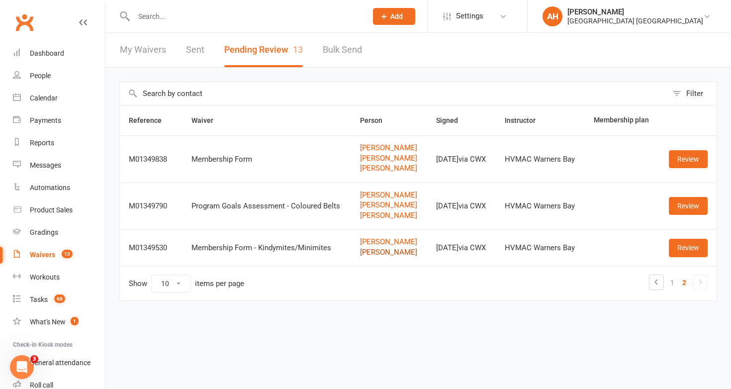 The image size is (731, 389). Describe the element at coordinates (44, 98) in the screenshot. I see `div: Calendar` at that location.